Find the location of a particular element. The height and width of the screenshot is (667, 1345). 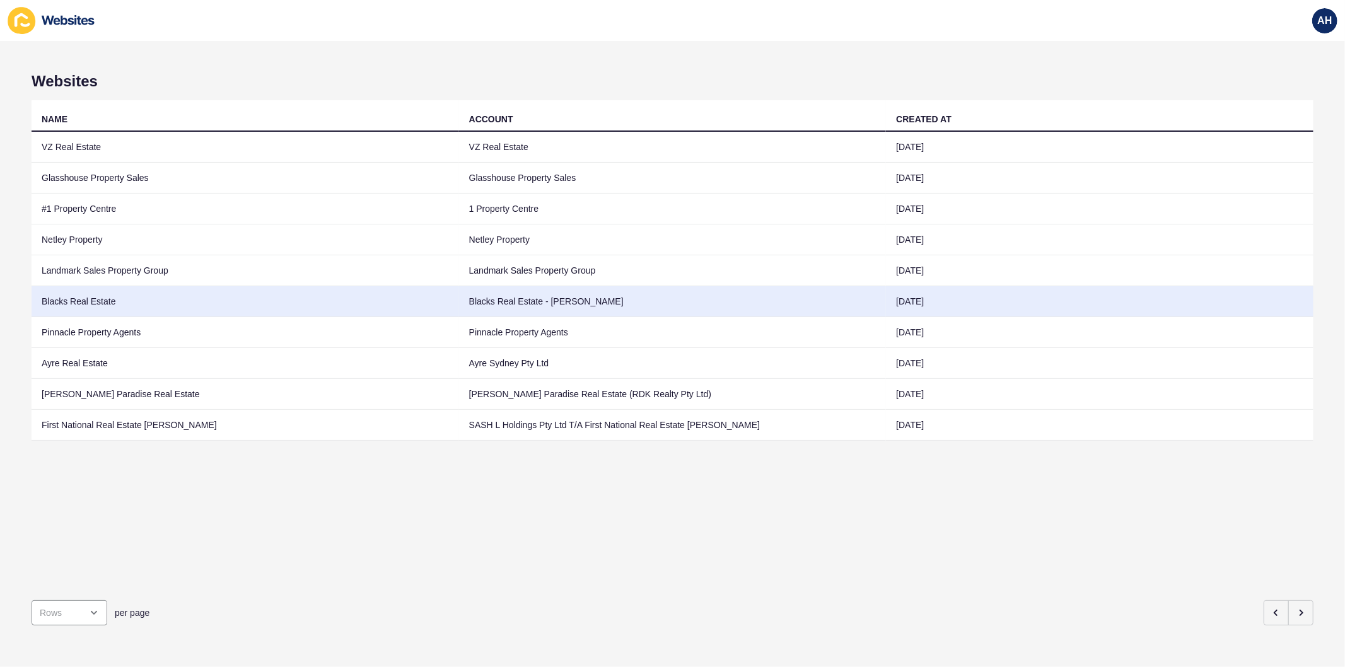

div: ACCOUNT is located at coordinates (491, 119).